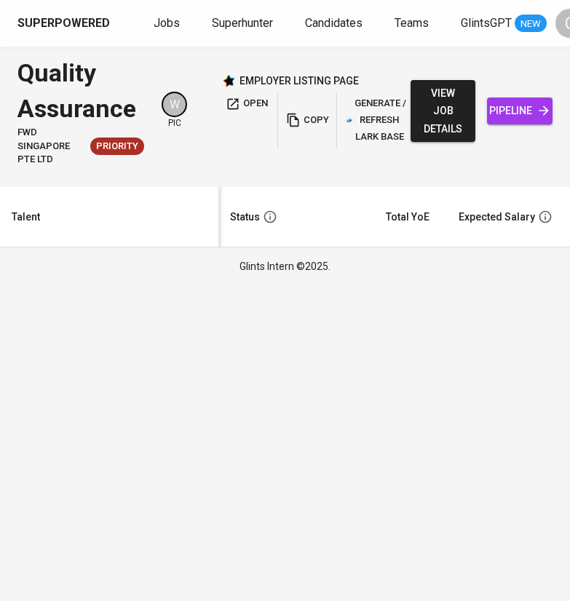 The height and width of the screenshot is (601, 570). What do you see at coordinates (496, 217) in the screenshot?
I see `div: Expected Salary` at bounding box center [496, 217].